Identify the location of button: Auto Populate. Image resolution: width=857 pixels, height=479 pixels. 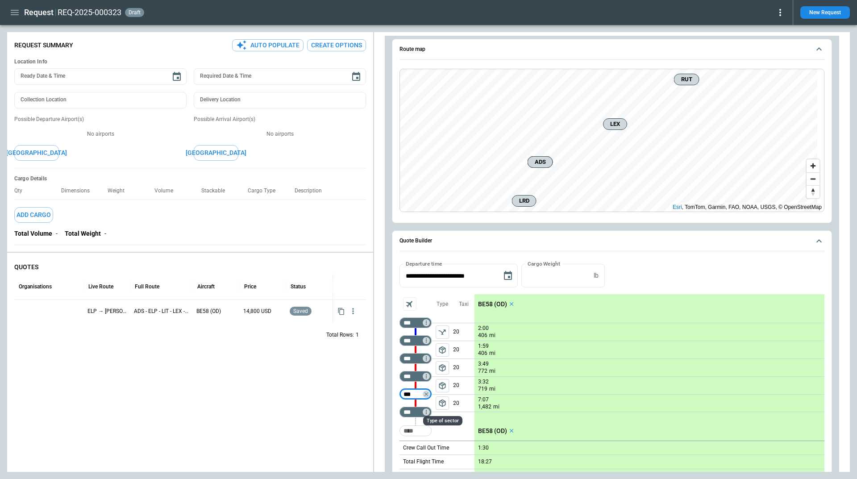
(268, 45).